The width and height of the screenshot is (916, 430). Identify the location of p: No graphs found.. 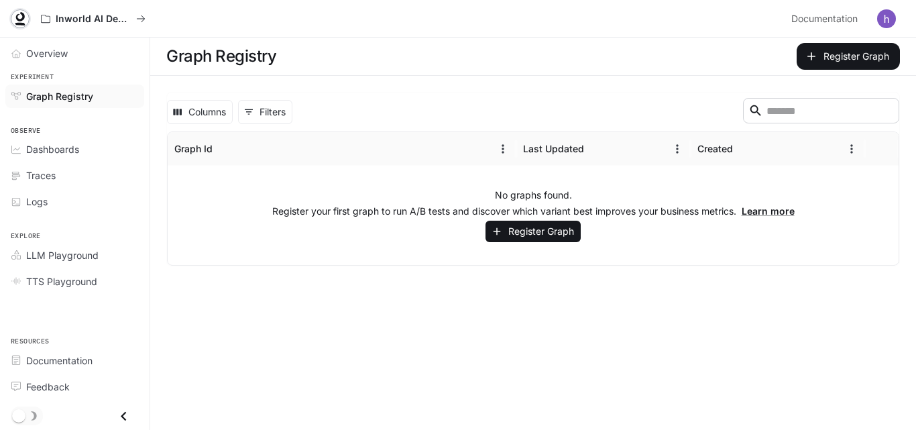
(533, 195).